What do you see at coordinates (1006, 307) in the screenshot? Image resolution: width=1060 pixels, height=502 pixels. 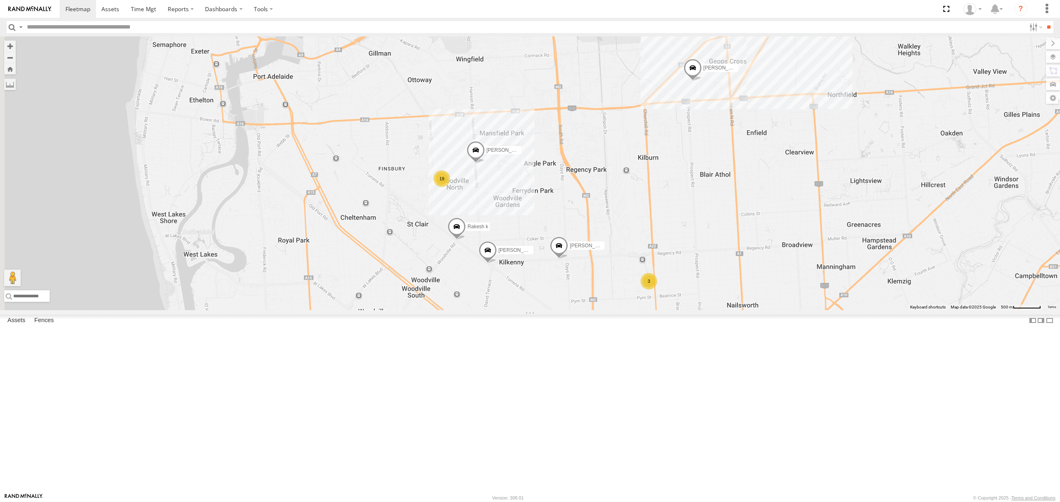 I see `span: 500 m` at bounding box center [1006, 307].